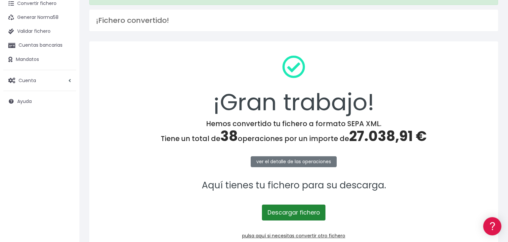 This screenshot has height=242, width=508. What do you see at coordinates (66, 174) in the screenshot?
I see `a: API` at bounding box center [66, 174].